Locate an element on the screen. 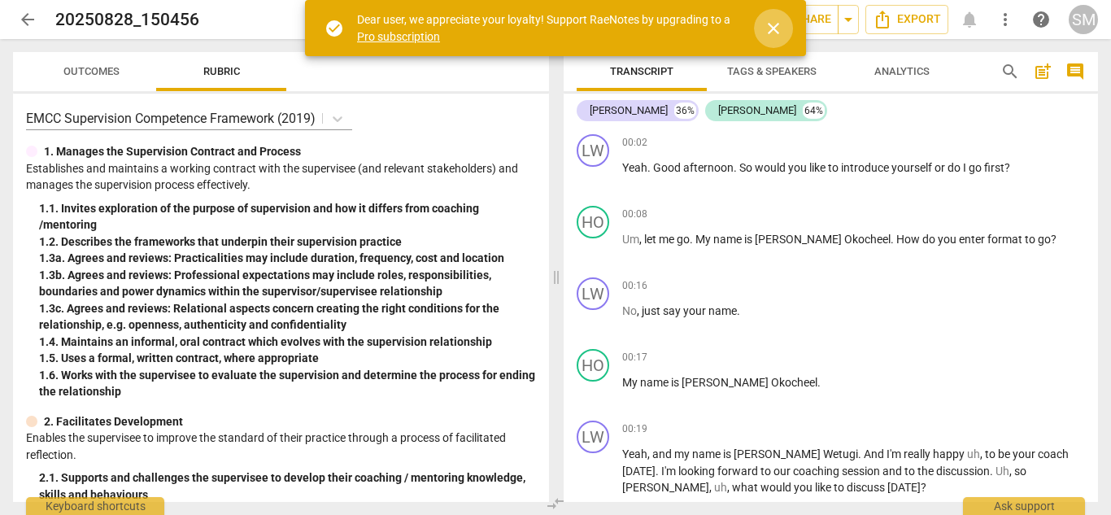 This screenshot has width=1111, height=515. div: 1. 3b. Agrees and reviews: Professional expectations may include roles, responsibilities, boundar... is located at coordinates (287, 283).